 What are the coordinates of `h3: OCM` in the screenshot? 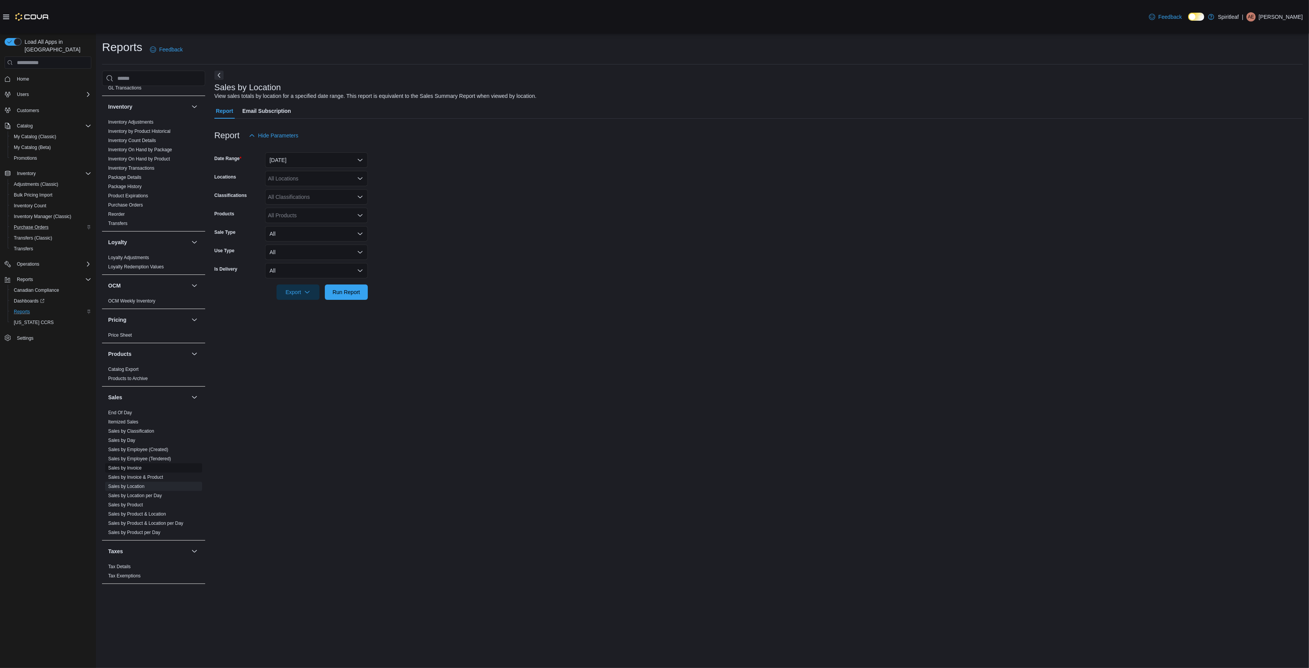 It's located at (114, 285).